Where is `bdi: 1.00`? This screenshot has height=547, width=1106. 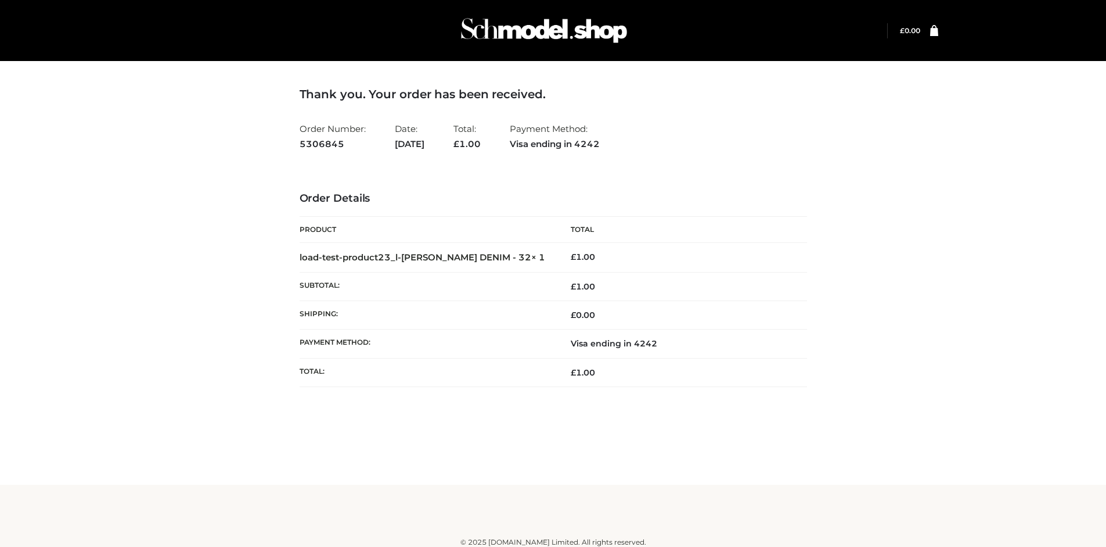 bdi: 1.00 is located at coordinates (583, 257).